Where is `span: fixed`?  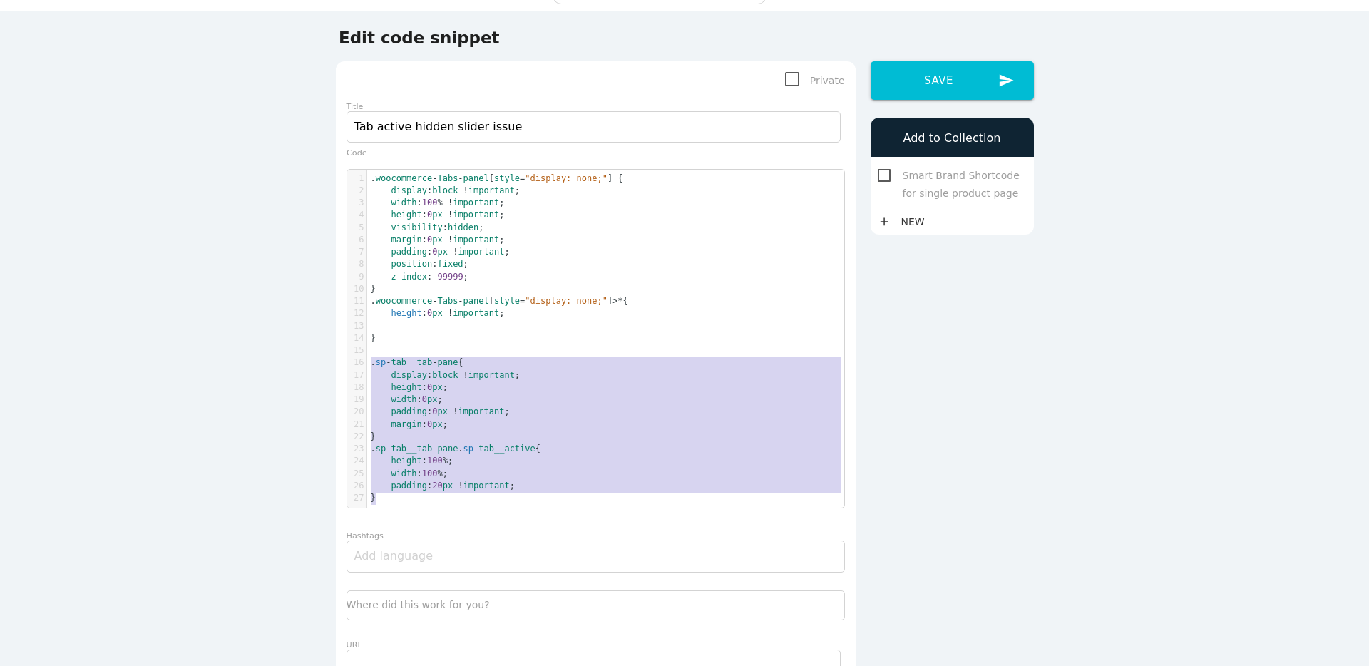
span: fixed is located at coordinates (450, 264).